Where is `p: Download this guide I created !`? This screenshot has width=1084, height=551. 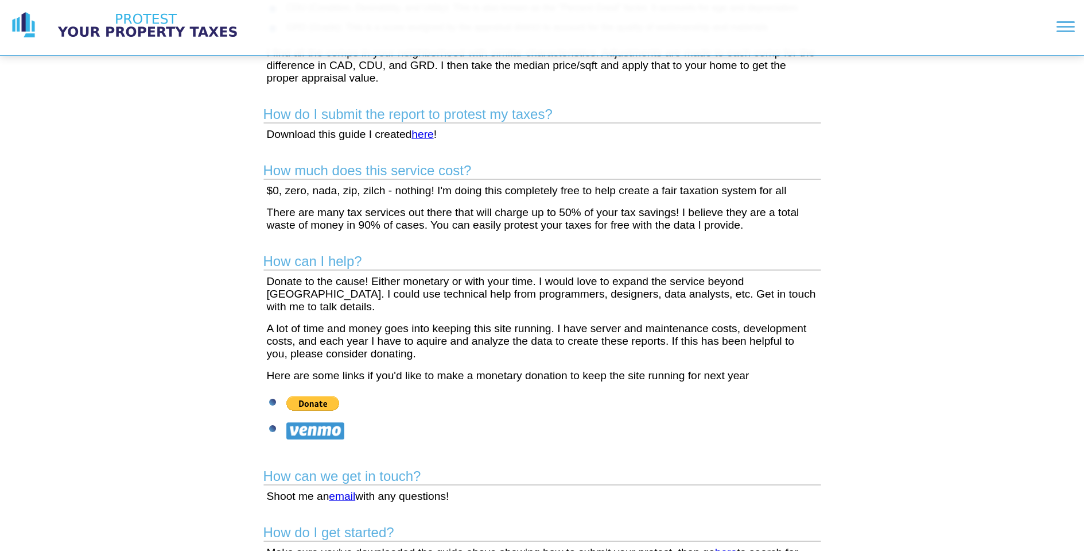 p: Download this guide I created ! is located at coordinates (543, 134).